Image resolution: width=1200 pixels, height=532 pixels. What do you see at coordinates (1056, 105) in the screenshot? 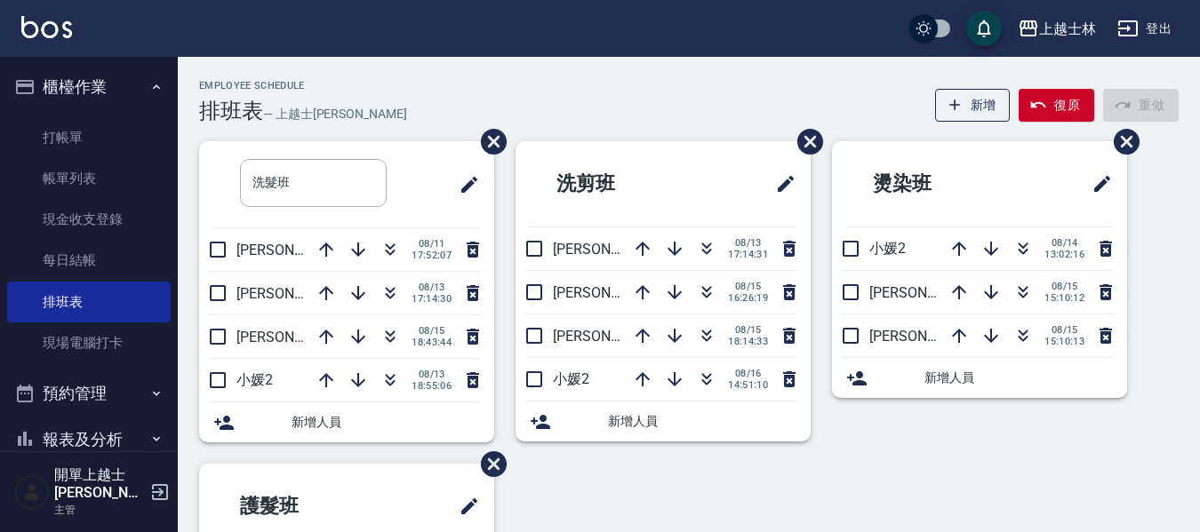
I see `button: 復原` at bounding box center [1056, 105].